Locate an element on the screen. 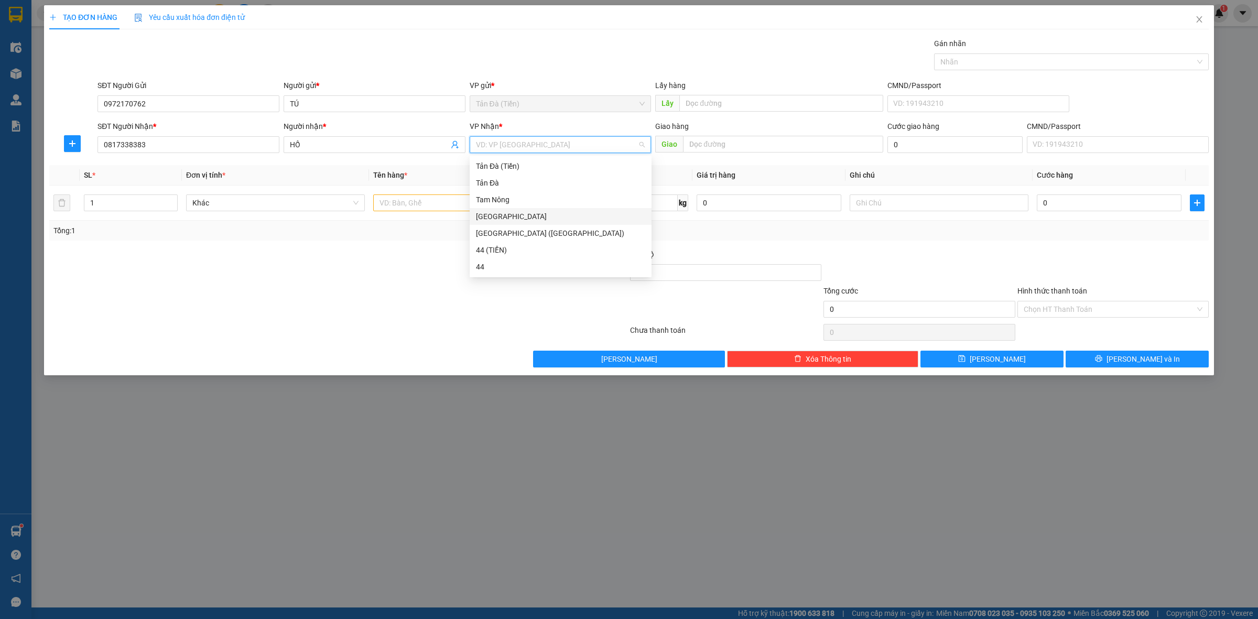 Image resolution: width=1258 pixels, height=619 pixels. strong: VP Gửi : is located at coordinates (34, 74).